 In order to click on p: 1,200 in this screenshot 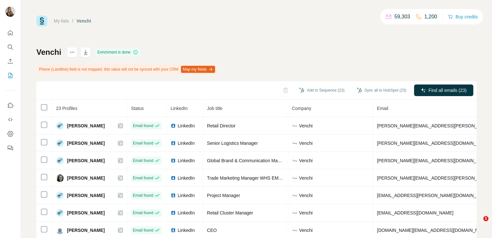, I will do `click(431, 17)`.